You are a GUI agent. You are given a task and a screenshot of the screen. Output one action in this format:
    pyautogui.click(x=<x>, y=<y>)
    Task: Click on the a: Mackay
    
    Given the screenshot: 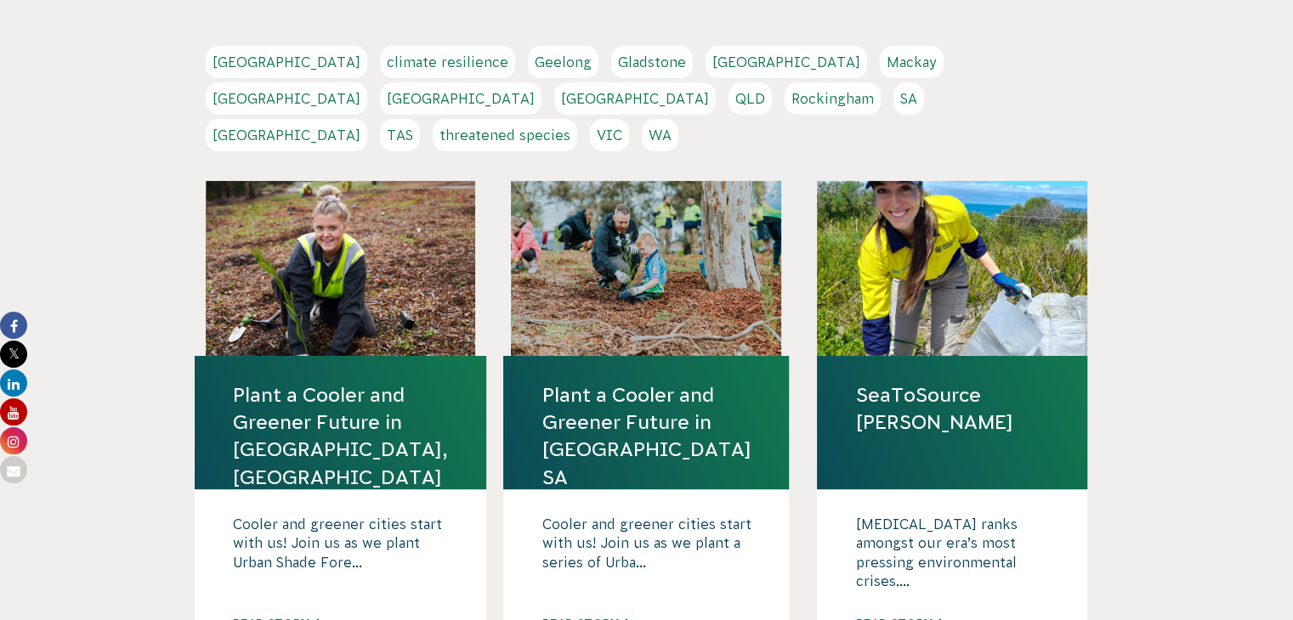 What is the action you would take?
    pyautogui.click(x=911, y=62)
    